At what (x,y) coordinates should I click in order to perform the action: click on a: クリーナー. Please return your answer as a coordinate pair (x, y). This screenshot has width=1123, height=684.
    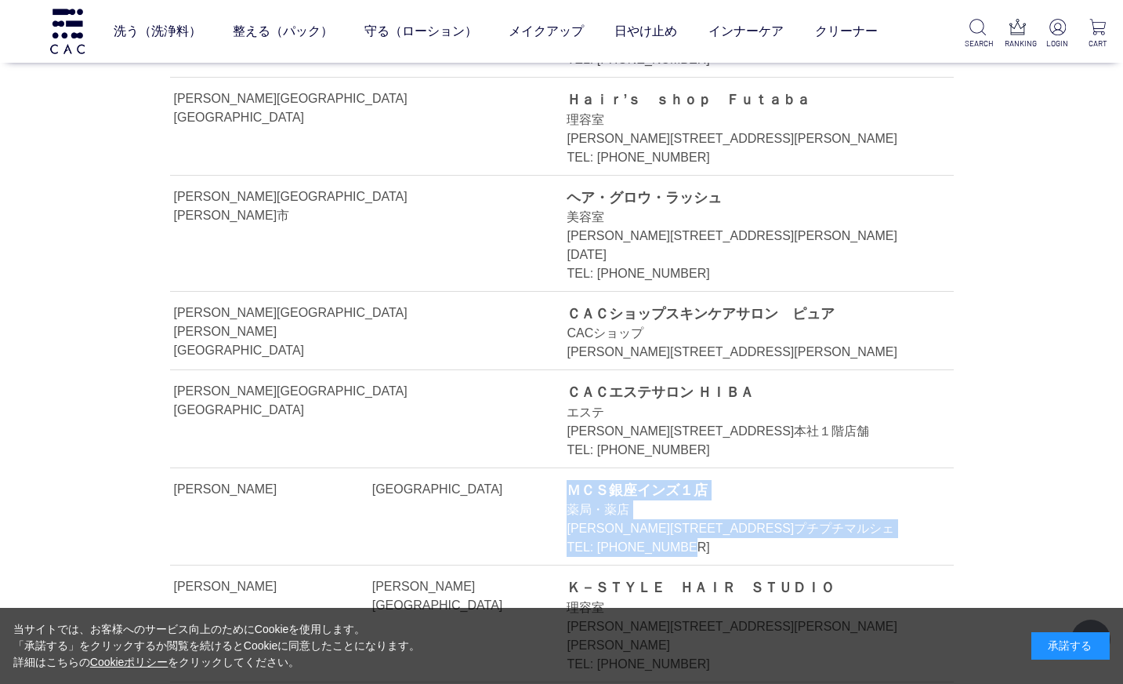
    Looking at the image, I should click on (847, 31).